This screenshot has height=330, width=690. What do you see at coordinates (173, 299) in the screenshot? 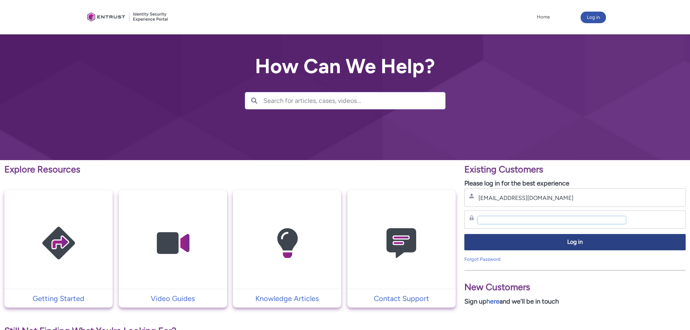
I see `p: Video Guides` at bounding box center [173, 299].